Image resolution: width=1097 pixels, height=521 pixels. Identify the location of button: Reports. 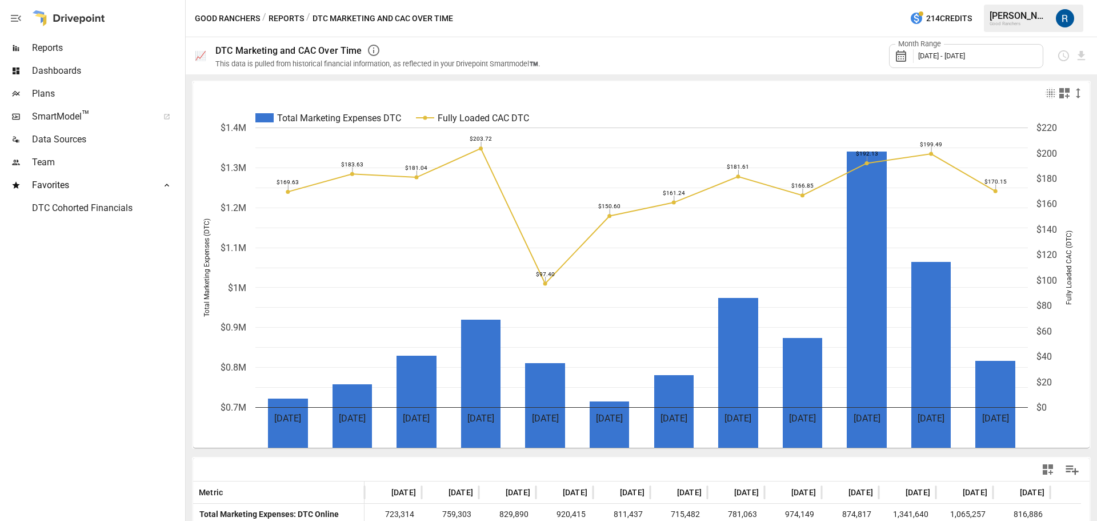
(286, 18).